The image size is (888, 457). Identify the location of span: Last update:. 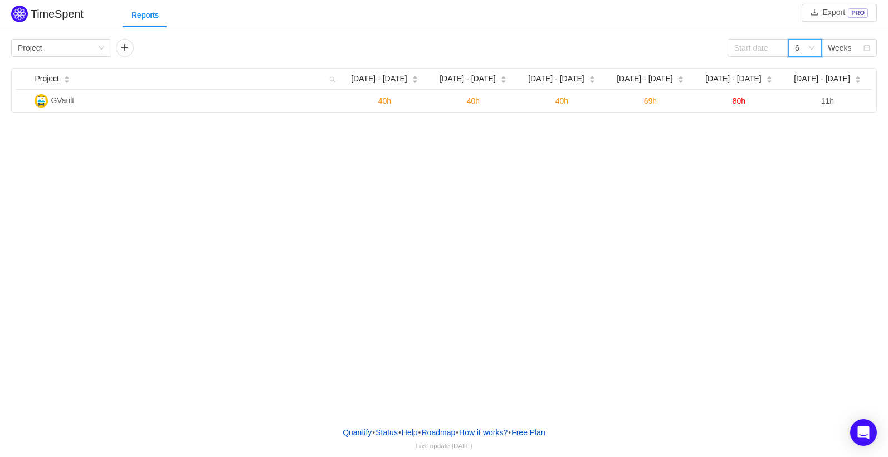
(444, 445).